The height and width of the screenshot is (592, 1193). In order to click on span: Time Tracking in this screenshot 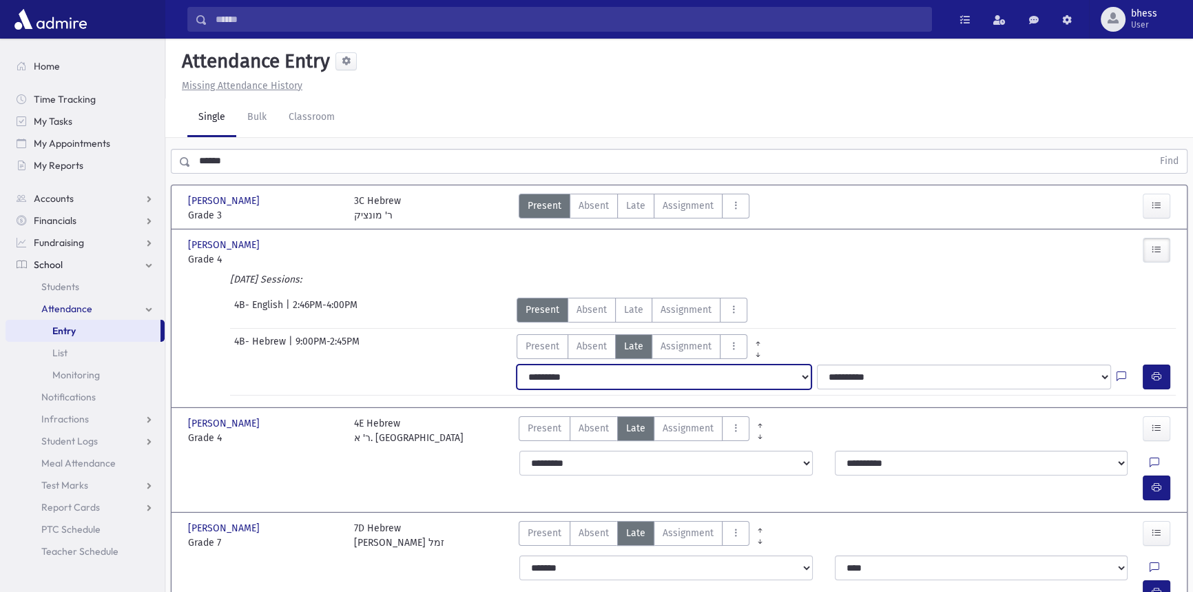, I will do `click(65, 99)`.